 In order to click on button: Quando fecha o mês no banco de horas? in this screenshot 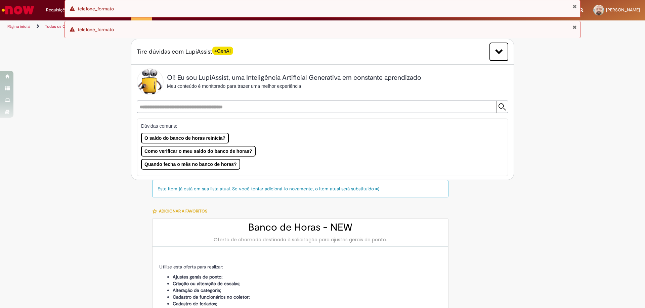, I will do `click(190, 164)`.